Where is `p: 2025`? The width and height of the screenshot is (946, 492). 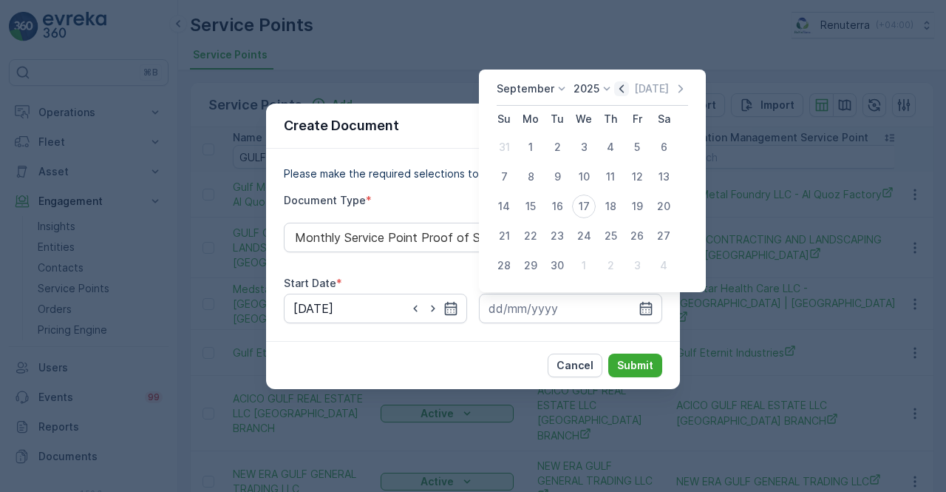
p: 2025 is located at coordinates (586, 89).